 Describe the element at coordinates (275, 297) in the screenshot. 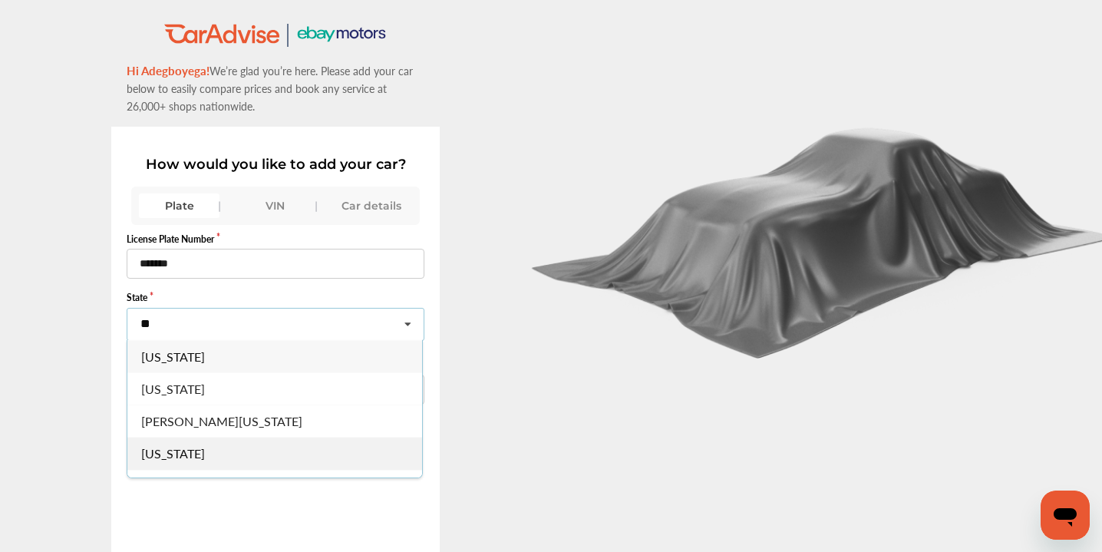

I see `label: State` at that location.